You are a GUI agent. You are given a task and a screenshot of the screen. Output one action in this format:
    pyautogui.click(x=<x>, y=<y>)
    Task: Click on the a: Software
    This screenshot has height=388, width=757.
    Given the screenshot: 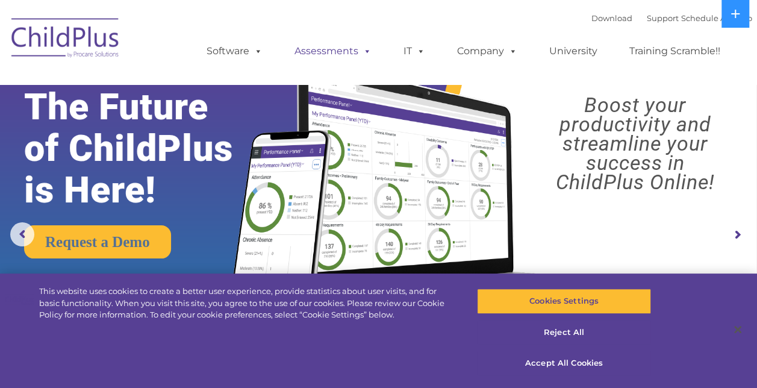 What is the action you would take?
    pyautogui.click(x=234, y=51)
    